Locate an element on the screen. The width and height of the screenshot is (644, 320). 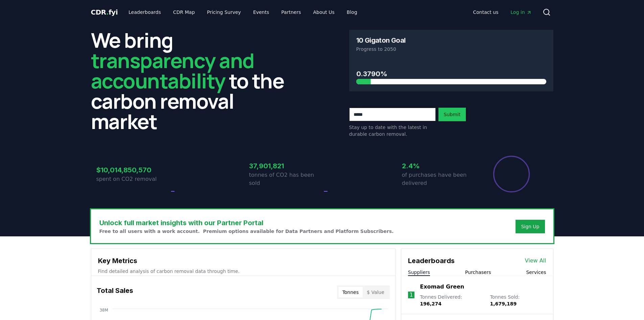
button: Suppliers is located at coordinates (419, 272).